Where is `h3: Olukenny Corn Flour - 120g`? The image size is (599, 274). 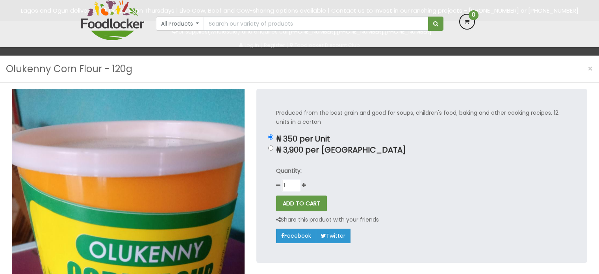
h3: Olukenny Corn Flour - 120g is located at coordinates (69, 69).